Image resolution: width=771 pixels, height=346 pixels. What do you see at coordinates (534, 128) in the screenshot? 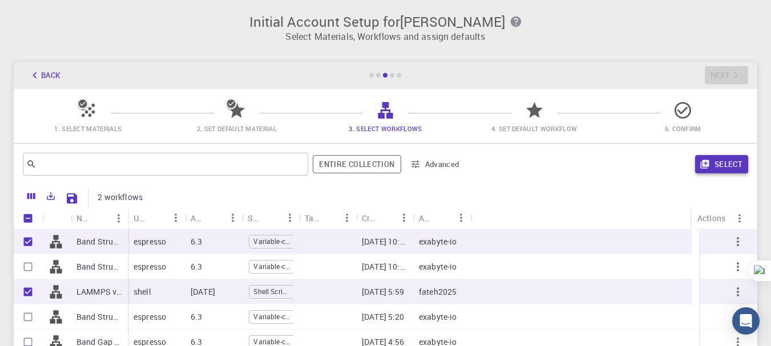
I see `span: 4. Set Default Workflow` at bounding box center [534, 128].